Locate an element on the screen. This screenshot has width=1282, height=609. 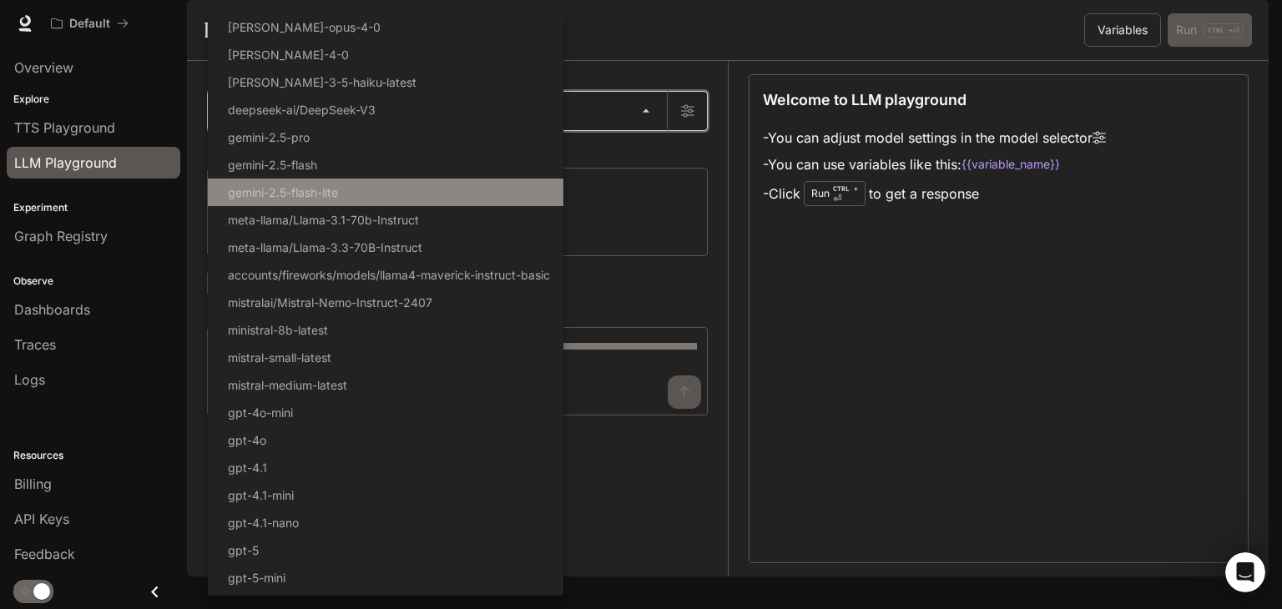
textarea: Ask a question… is located at coordinates (167, 447).